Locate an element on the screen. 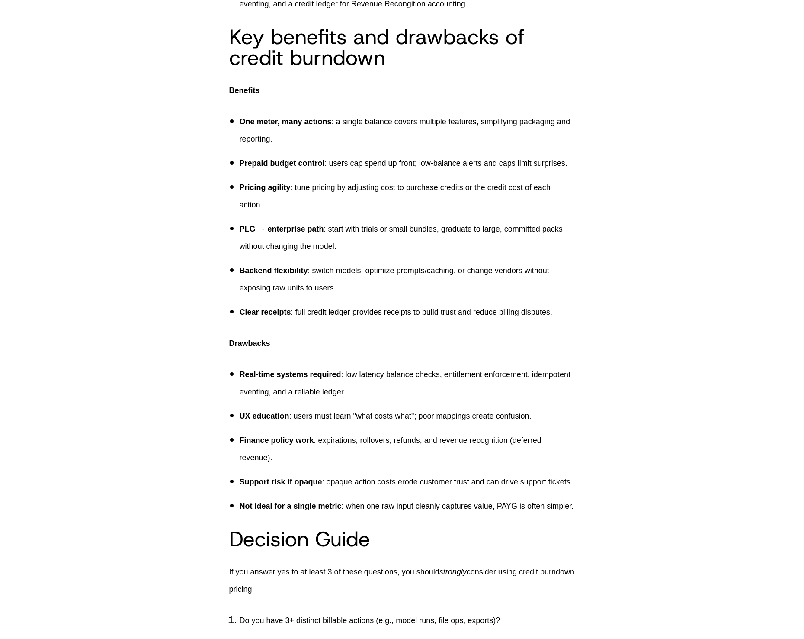 The image size is (804, 639). p: Do you have 3+ distinct billable actions (e.g., model runs, file ops, exports)? is located at coordinates (408, 620).